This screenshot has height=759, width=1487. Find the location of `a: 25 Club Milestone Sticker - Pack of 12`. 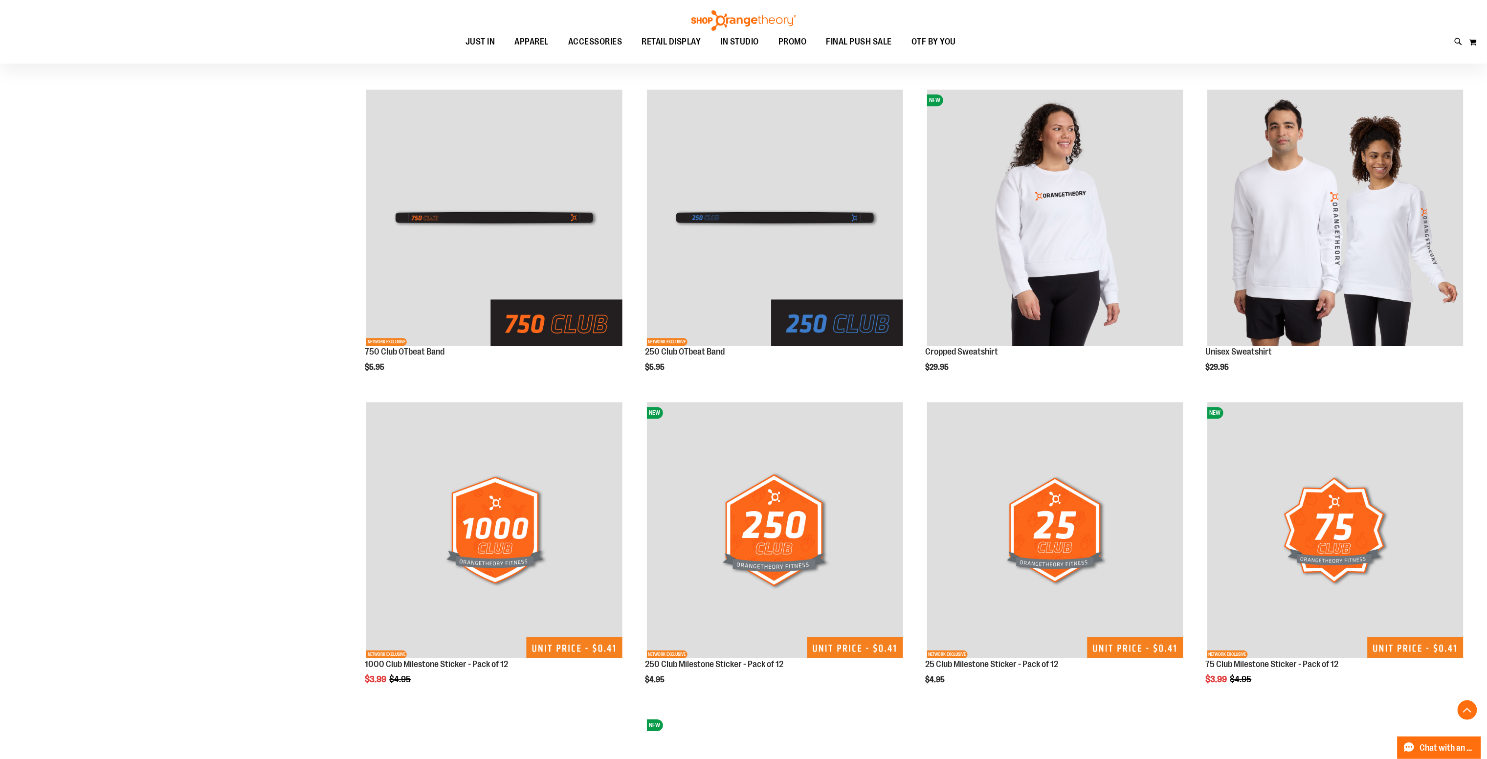

a: 25 Club Milestone Sticker - Pack of 12 is located at coordinates (992, 664).